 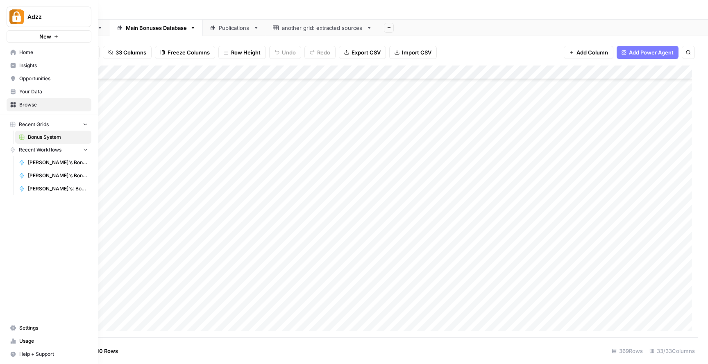 What do you see at coordinates (188, 52) in the screenshot?
I see `span: Freeze Columns` at bounding box center [188, 52].